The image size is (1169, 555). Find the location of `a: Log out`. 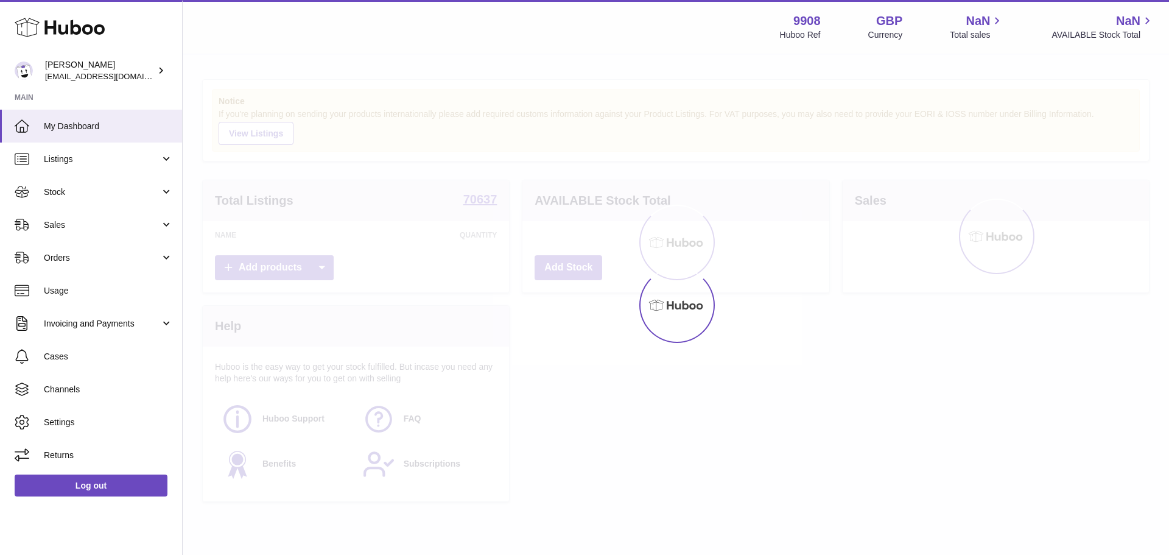

a: Log out is located at coordinates (91, 485).